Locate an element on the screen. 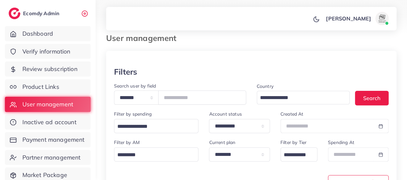  h2: Ecomdy Admin is located at coordinates (42, 13).